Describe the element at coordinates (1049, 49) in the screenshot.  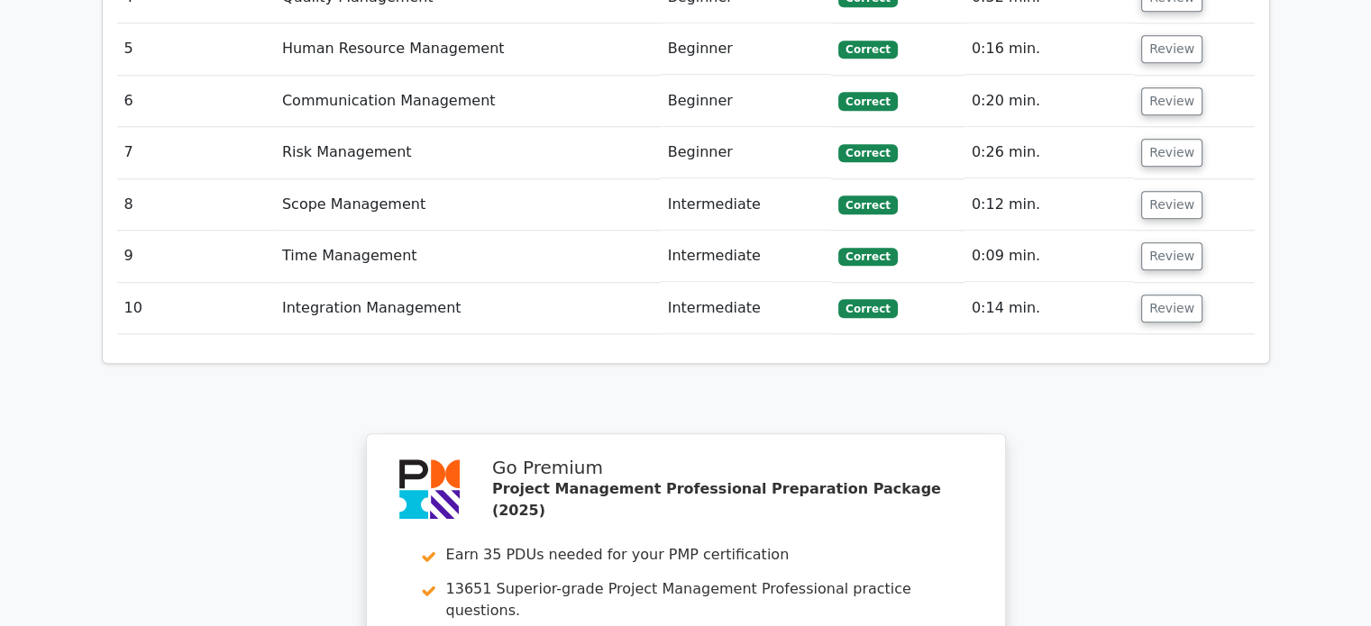
I see `td: 0:16 min.` at that location.